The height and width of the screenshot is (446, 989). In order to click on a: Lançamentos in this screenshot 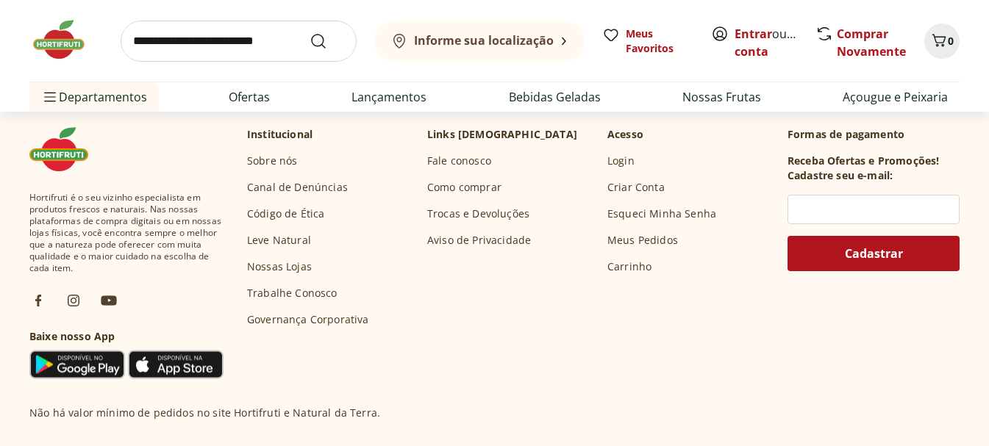, I will do `click(389, 97)`.